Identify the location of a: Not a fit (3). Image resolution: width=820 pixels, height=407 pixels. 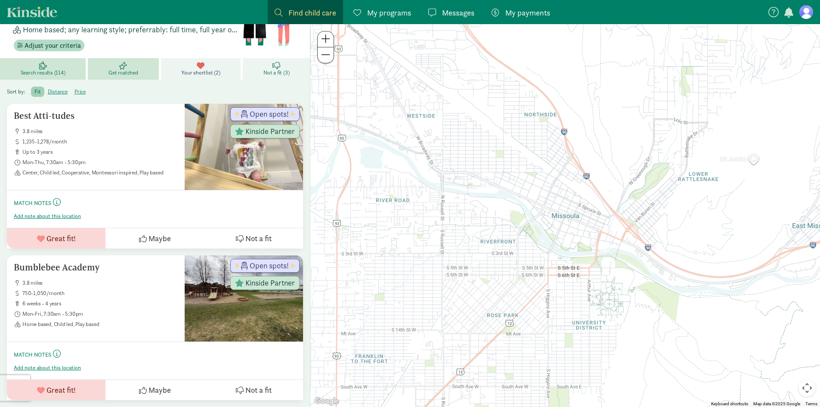
(276, 69).